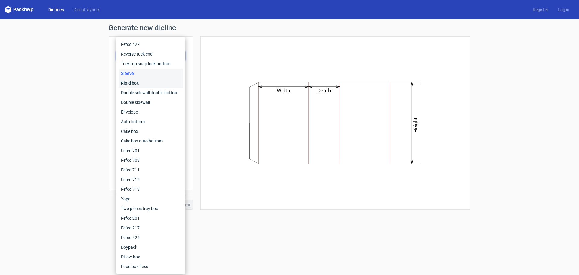 The height and width of the screenshot is (275, 579). I want to click on div: Fefco 703, so click(151, 160).